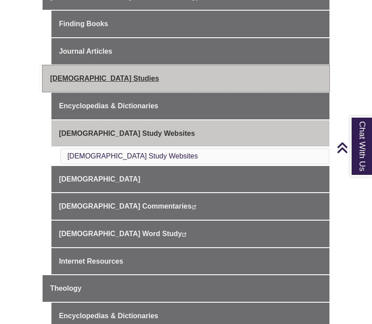 The height and width of the screenshot is (324, 372). I want to click on a: Internet Resources, so click(190, 261).